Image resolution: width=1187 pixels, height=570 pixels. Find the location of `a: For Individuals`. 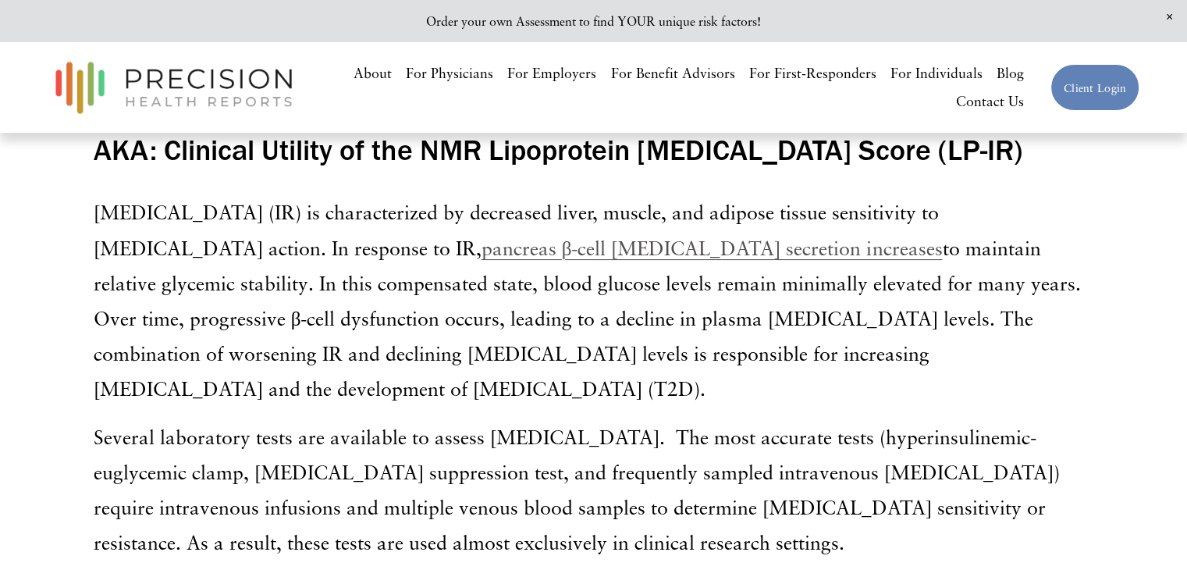

a: For Individuals is located at coordinates (937, 73).